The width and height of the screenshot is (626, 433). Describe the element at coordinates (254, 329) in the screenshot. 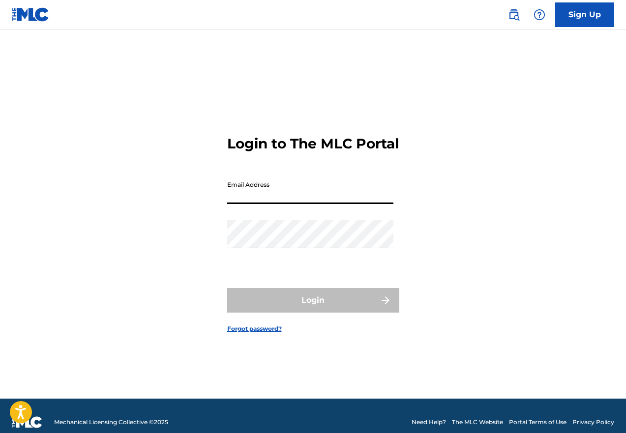

I see `a: Forgot password?` at that location.